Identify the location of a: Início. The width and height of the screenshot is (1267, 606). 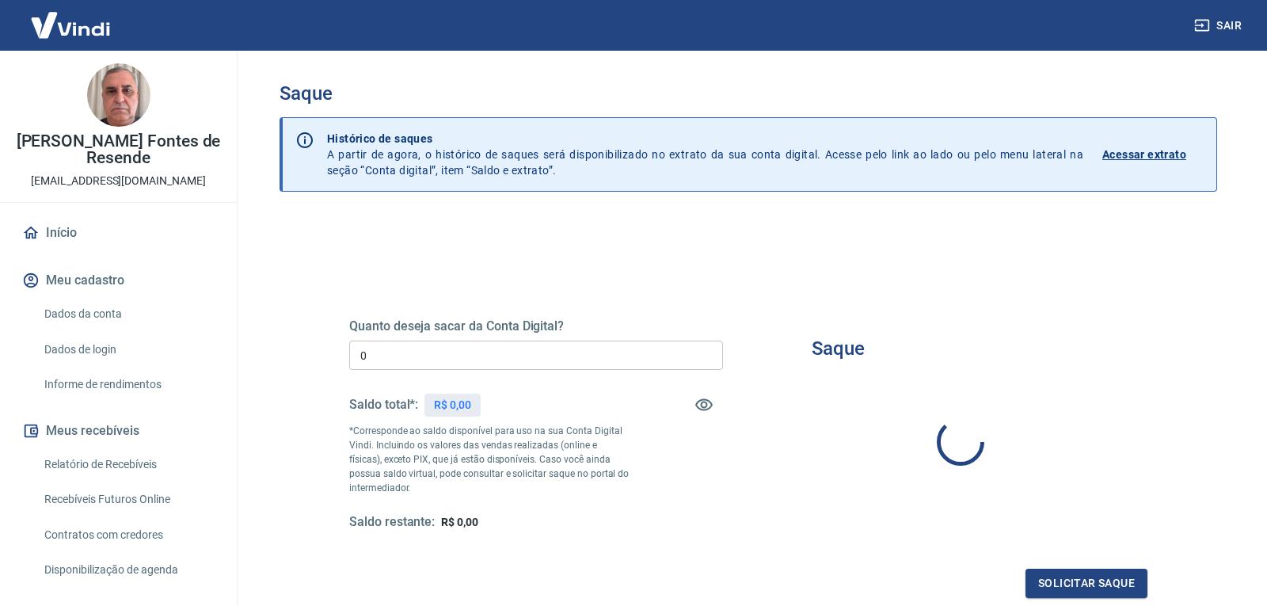
(118, 233).